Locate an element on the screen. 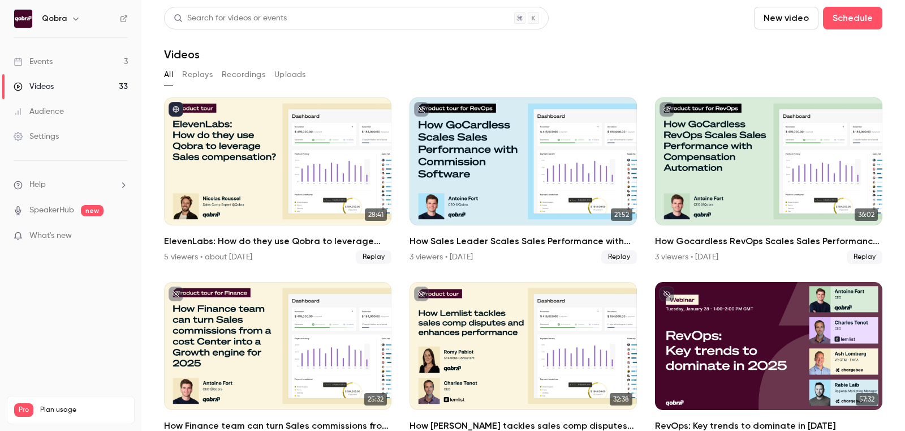  div: Audience is located at coordinates (38, 111).